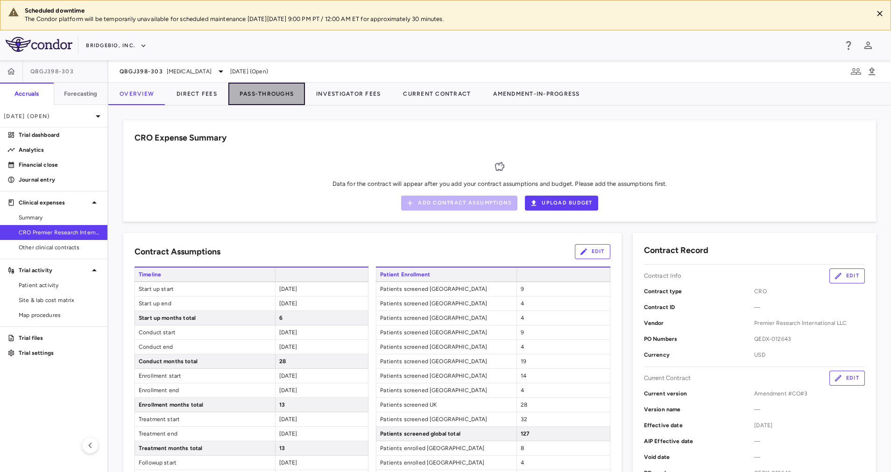 The image size is (891, 472). What do you see at coordinates (446, 405) in the screenshot?
I see `span: Patients screened UK` at bounding box center [446, 405].